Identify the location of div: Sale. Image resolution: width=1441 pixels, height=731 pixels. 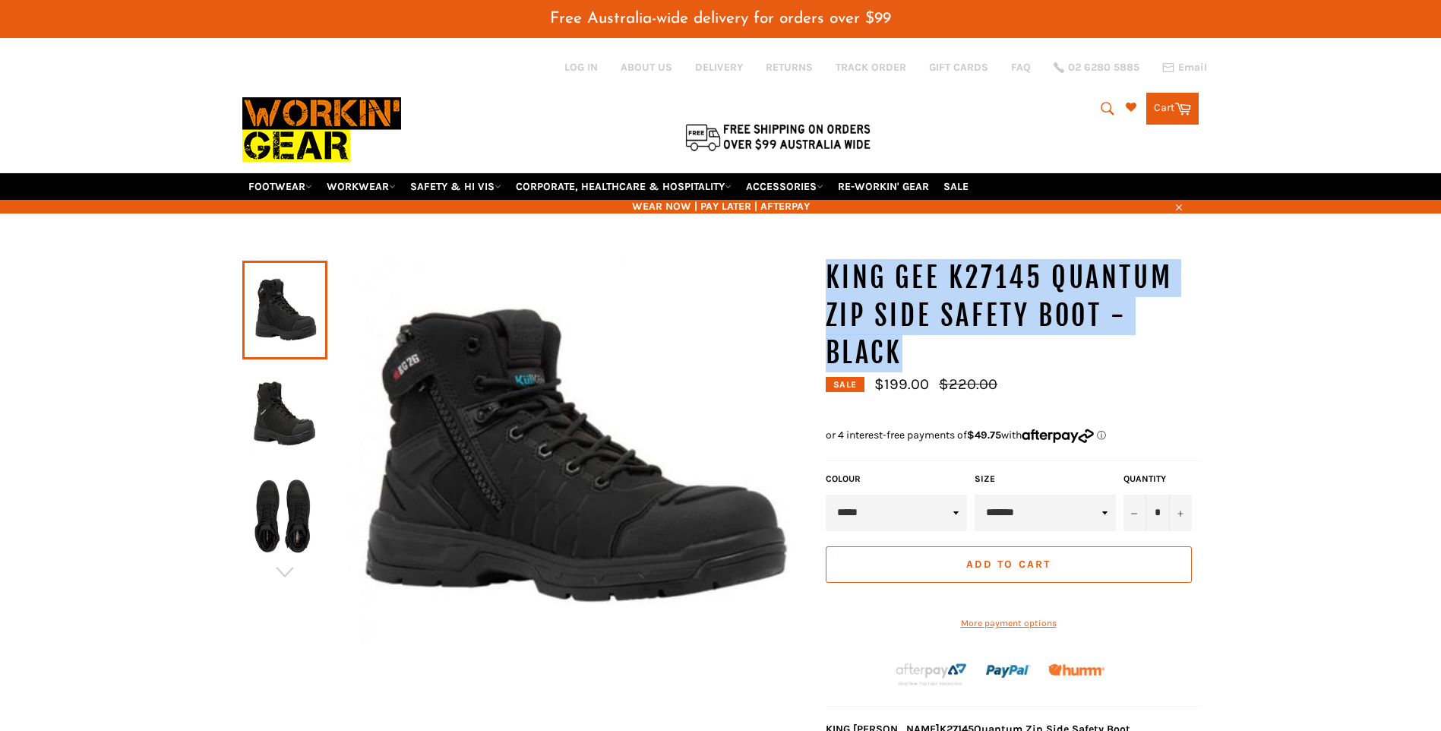
(844, 384).